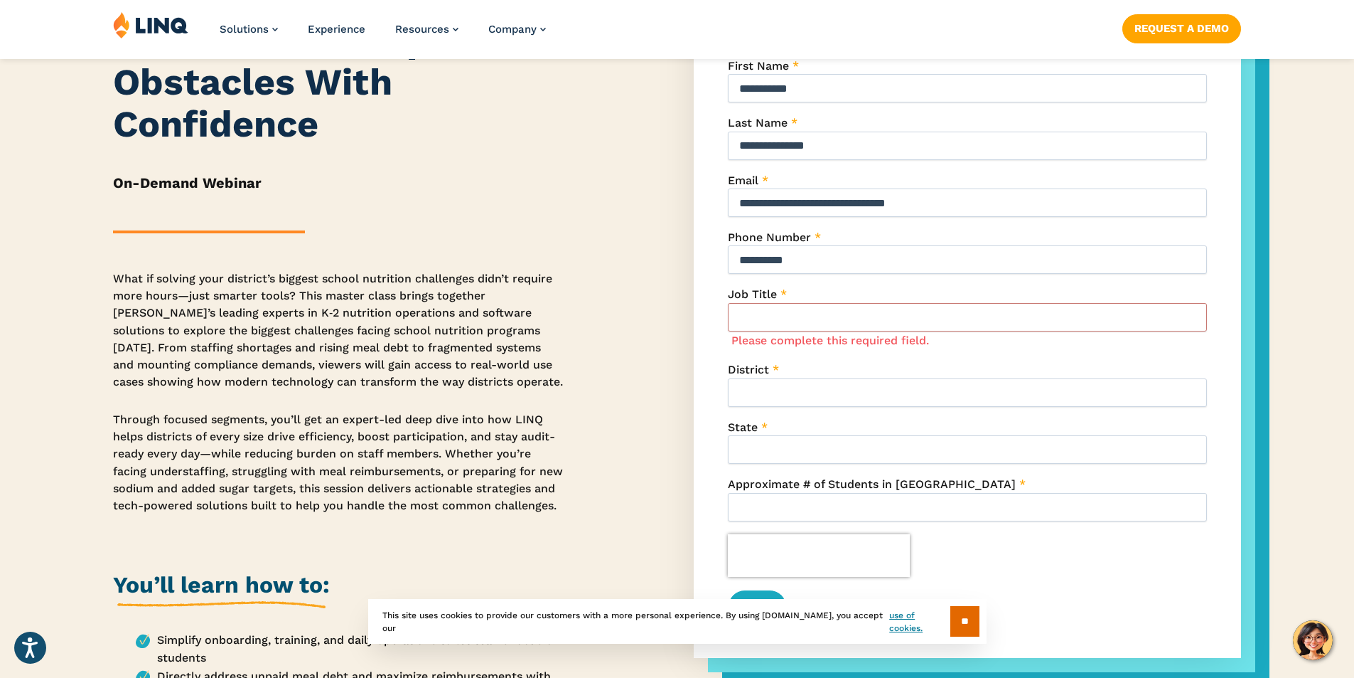 The image size is (1354, 678). What do you see at coordinates (749, 369) in the screenshot?
I see `span: District` at bounding box center [749, 369].